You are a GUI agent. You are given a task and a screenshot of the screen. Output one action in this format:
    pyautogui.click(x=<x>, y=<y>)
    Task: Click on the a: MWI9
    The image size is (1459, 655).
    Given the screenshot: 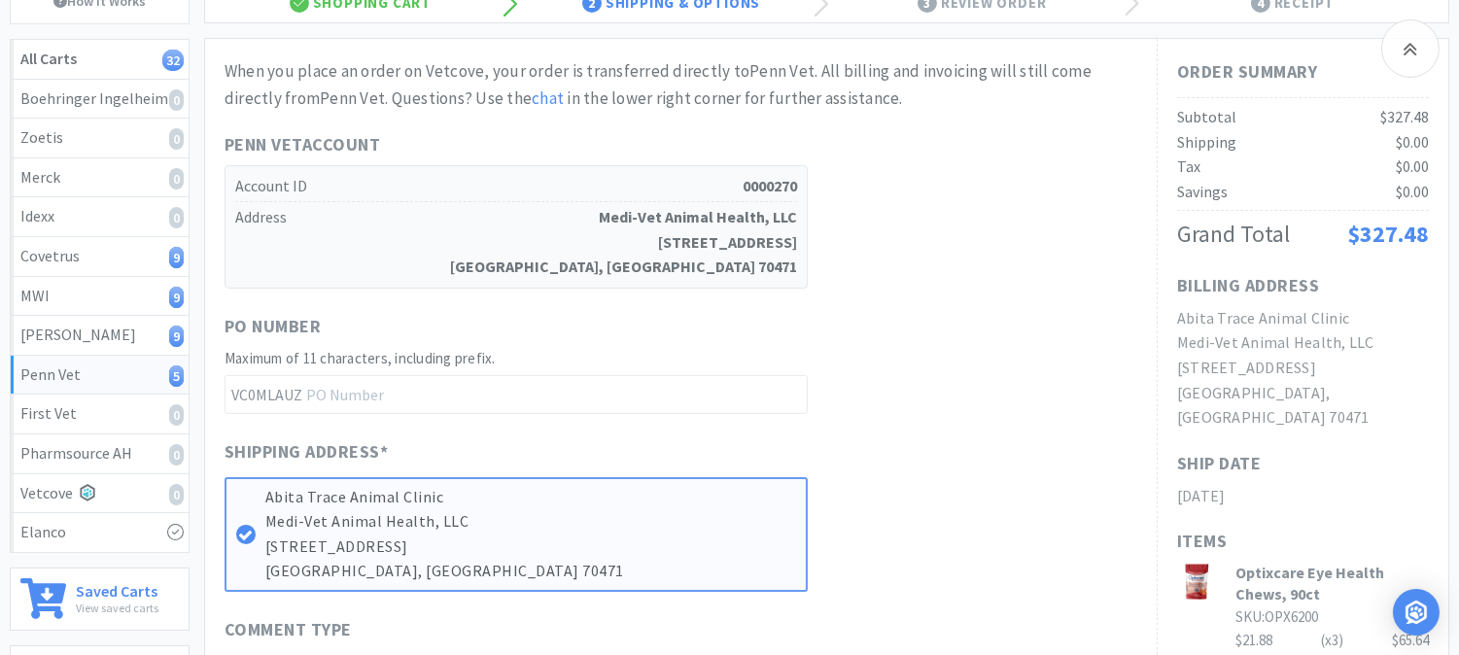 What is the action you would take?
    pyautogui.click(x=99, y=296)
    